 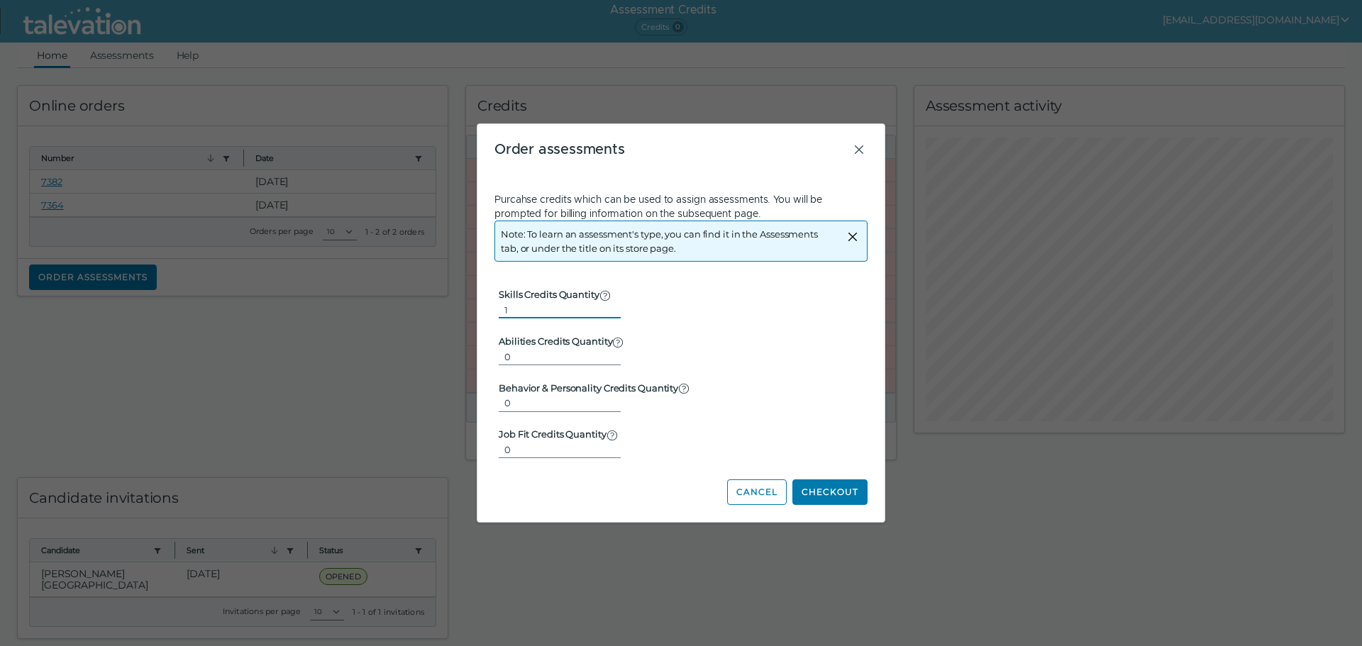 What do you see at coordinates (594, 389) in the screenshot?
I see `label: Behavior & Personality Credits Quantity` at bounding box center [594, 389].